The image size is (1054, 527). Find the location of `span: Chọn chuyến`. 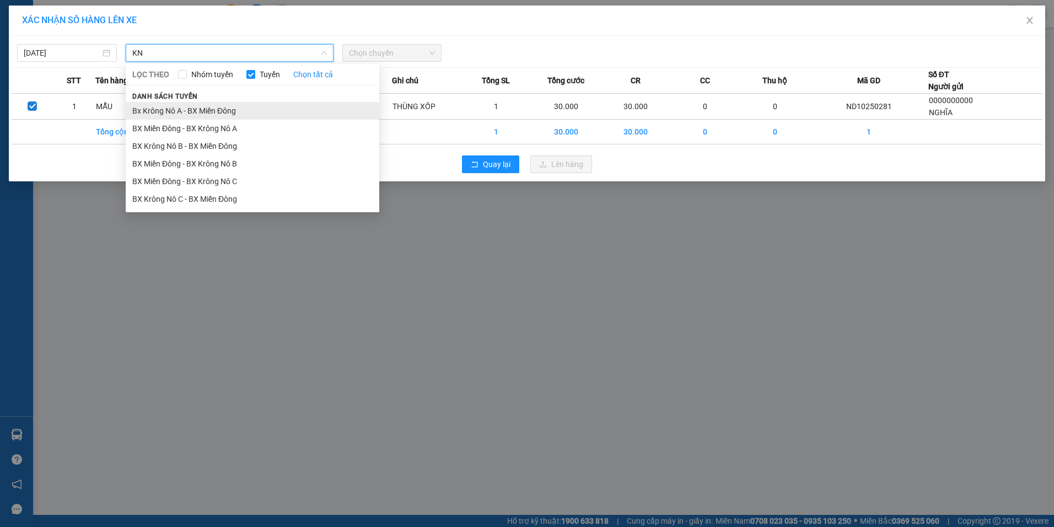

span: Chọn chuyến is located at coordinates (392, 53).